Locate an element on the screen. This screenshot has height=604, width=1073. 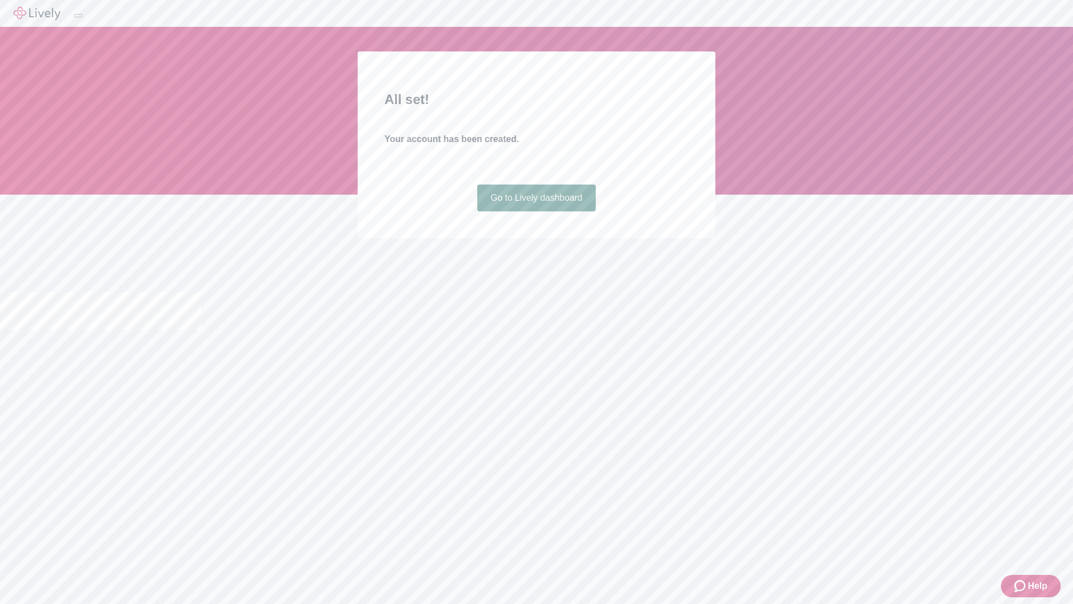
a: Go to Lively dashboard is located at coordinates (537, 198).